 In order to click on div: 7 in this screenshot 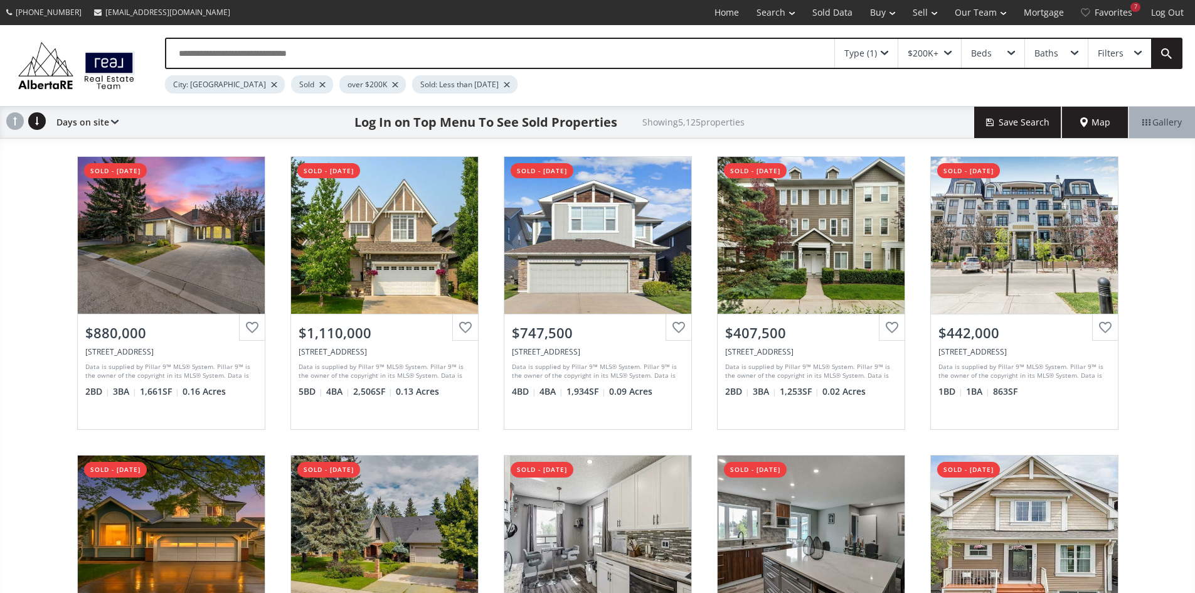, I will do `click(1136, 7)`.